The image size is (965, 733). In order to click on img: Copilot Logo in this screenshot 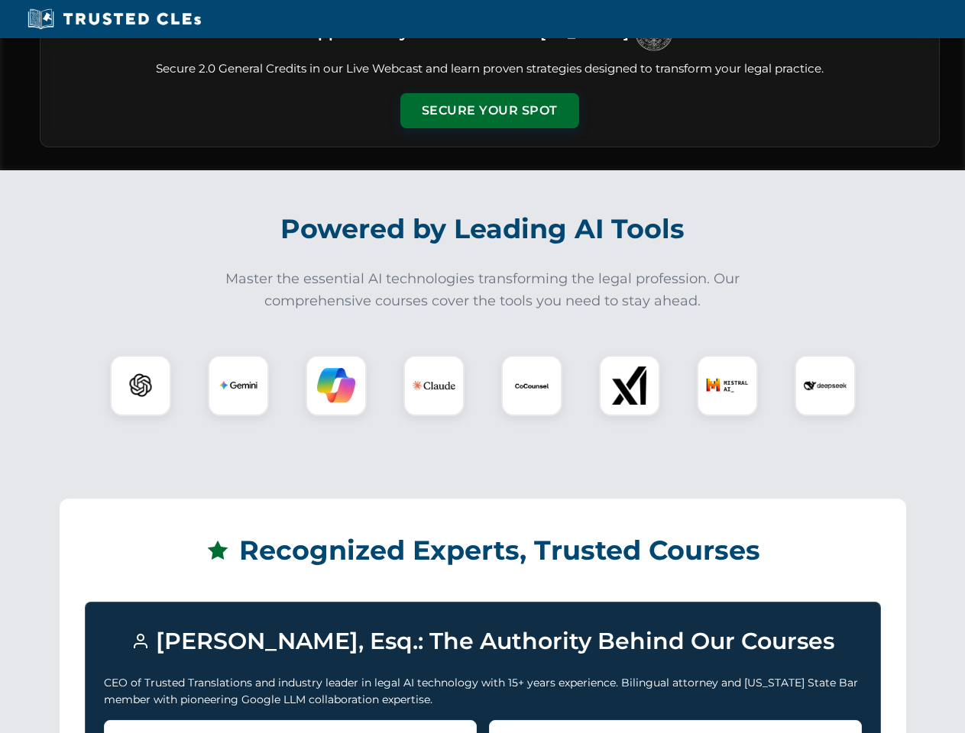, I will do `click(336, 386)`.